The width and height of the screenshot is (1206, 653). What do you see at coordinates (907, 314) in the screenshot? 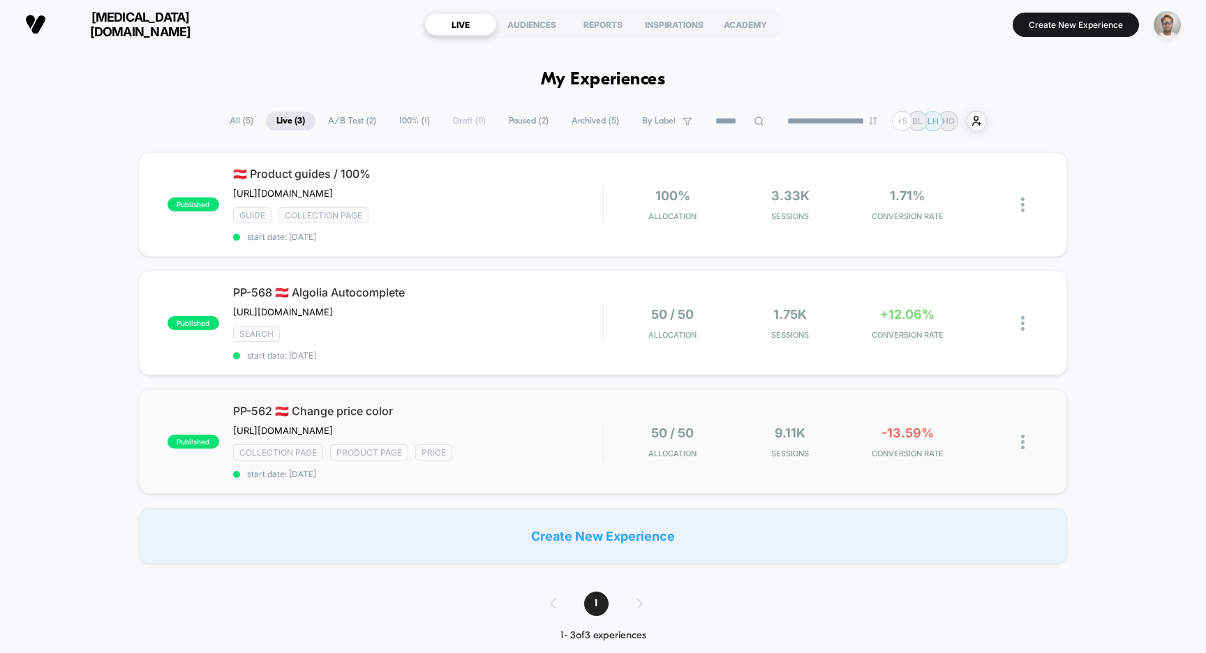
I see `span: +12.06%` at bounding box center [907, 314].